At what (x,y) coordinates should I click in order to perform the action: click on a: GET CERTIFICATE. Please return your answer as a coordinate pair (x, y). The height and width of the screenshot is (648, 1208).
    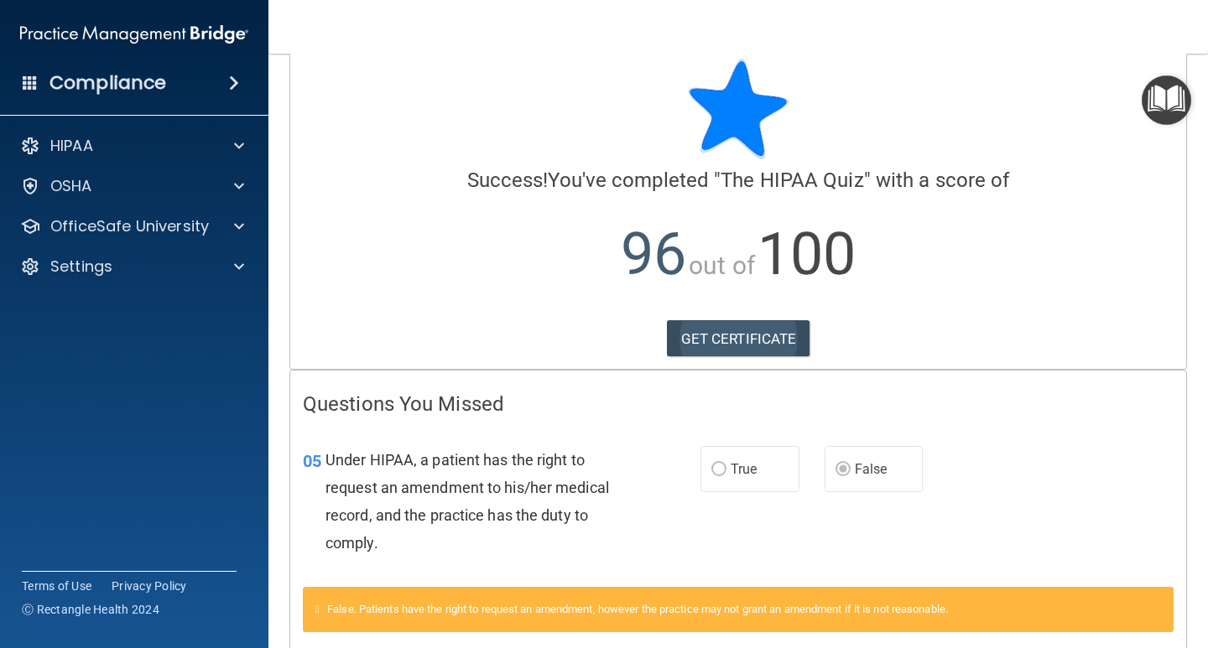
    Looking at the image, I should click on (738, 339).